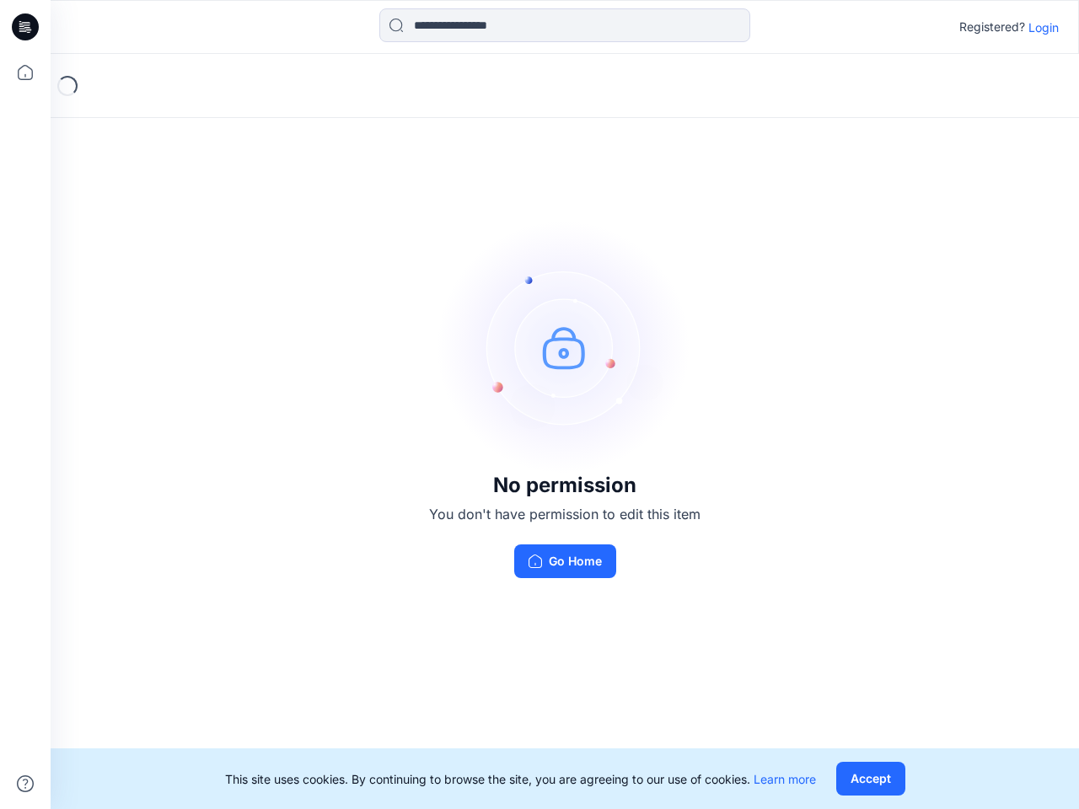  I want to click on p: You don't have permission to edit this item, so click(565, 514).